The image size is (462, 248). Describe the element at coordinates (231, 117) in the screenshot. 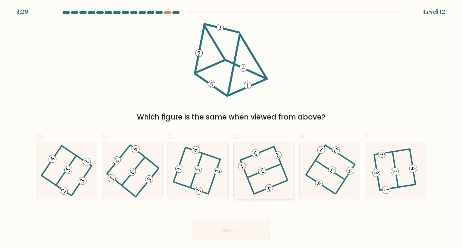

I see `div: Which figure is the same when viewed from above?` at that location.